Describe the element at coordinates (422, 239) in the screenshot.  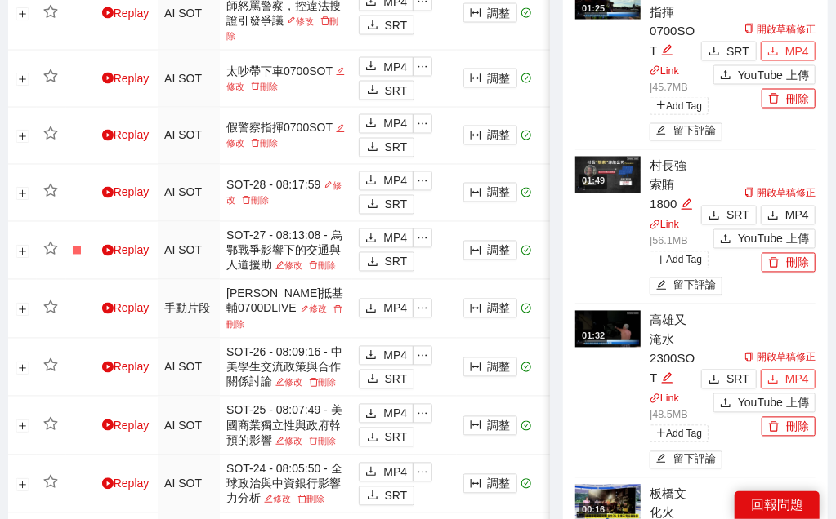
I see `button: ellipsis` at that location.